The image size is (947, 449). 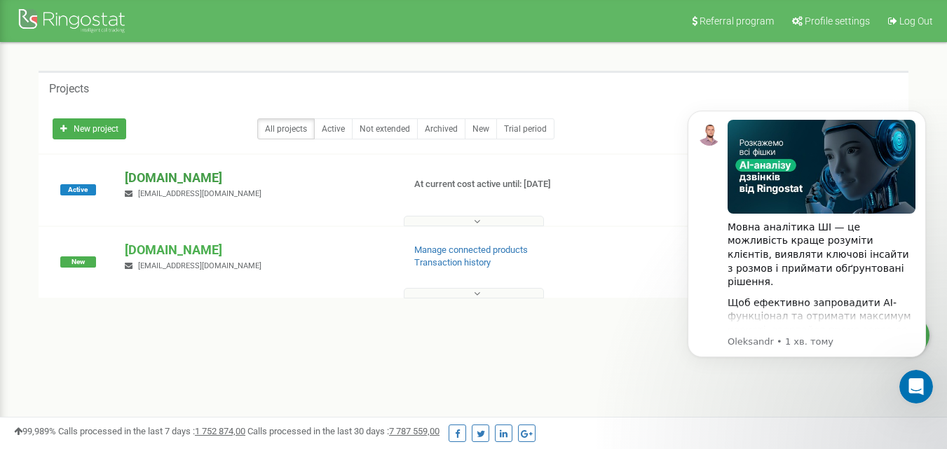 I want to click on span: Calls processed in the last 30 days :, so click(x=343, y=431).